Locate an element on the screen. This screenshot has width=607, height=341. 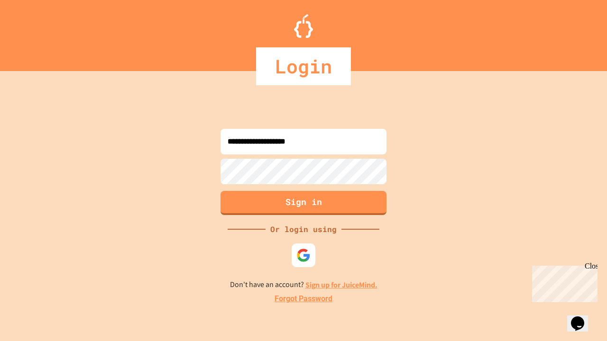
button: Sign in is located at coordinates (304, 203).